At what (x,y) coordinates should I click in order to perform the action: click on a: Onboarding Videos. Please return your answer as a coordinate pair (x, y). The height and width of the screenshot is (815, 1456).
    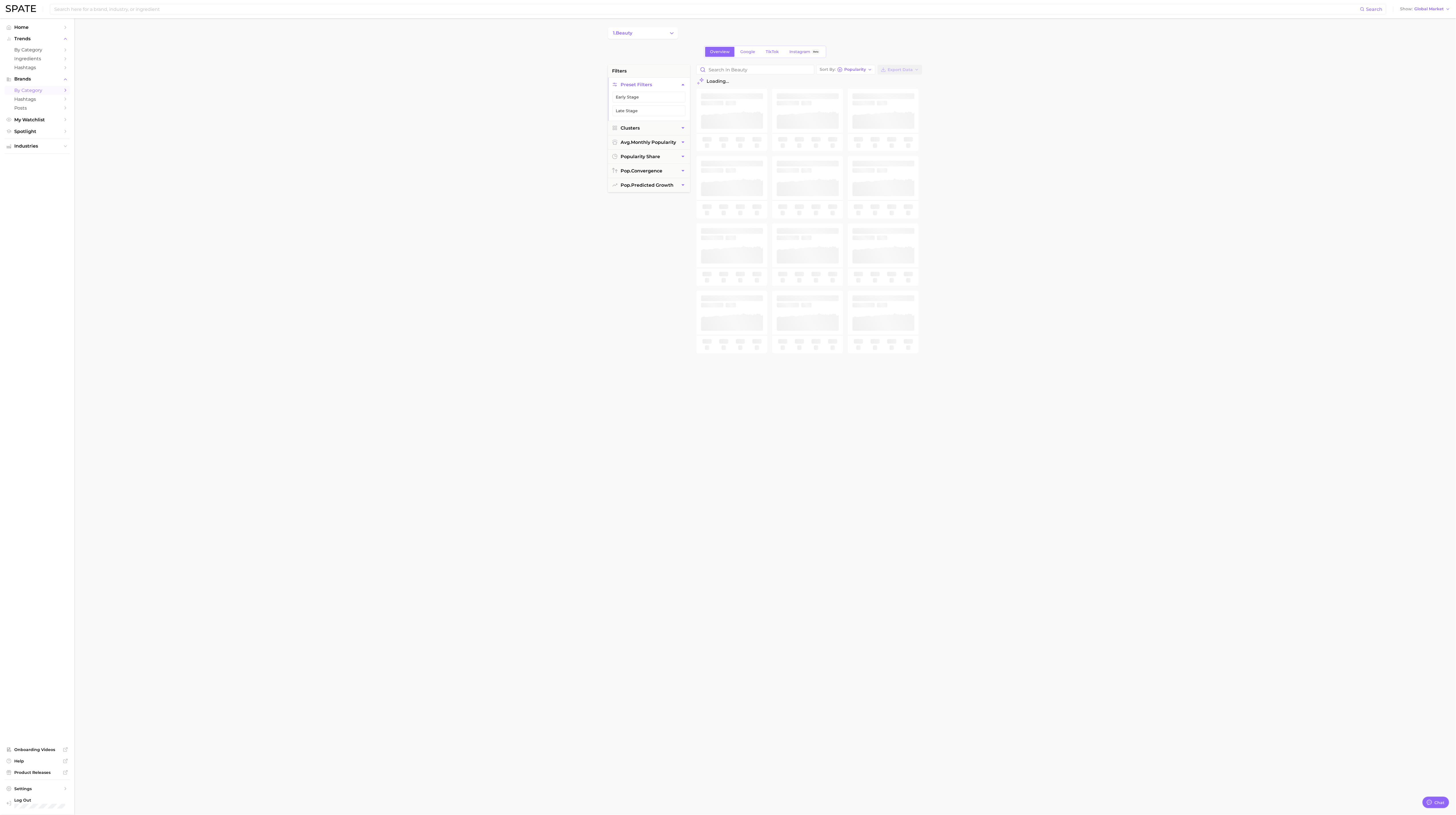
    Looking at the image, I should click on (37, 750).